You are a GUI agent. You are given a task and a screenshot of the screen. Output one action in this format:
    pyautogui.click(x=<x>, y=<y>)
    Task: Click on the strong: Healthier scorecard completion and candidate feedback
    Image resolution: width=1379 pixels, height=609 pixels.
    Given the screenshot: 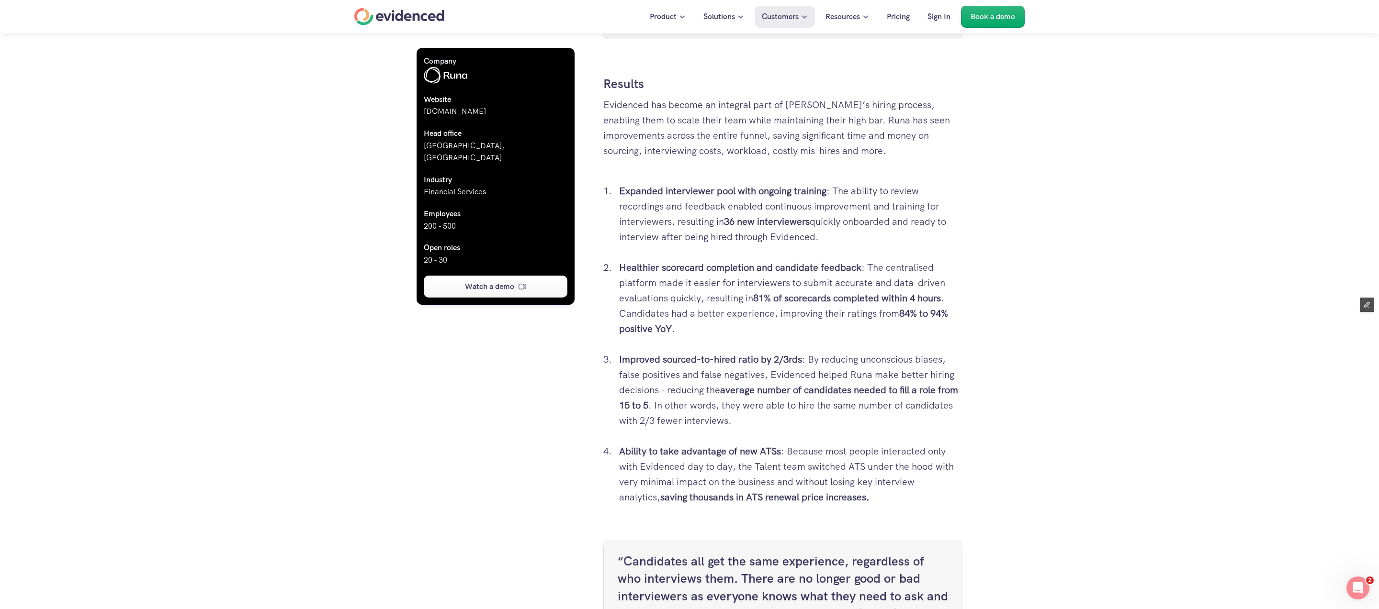 What is the action you would take?
    pyautogui.click(x=740, y=268)
    